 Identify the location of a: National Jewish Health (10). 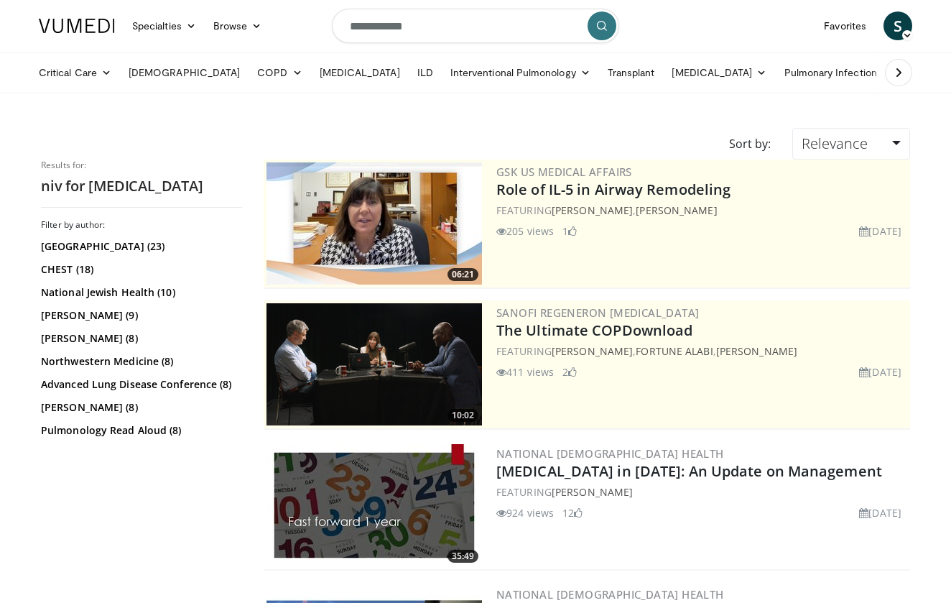
(139, 292).